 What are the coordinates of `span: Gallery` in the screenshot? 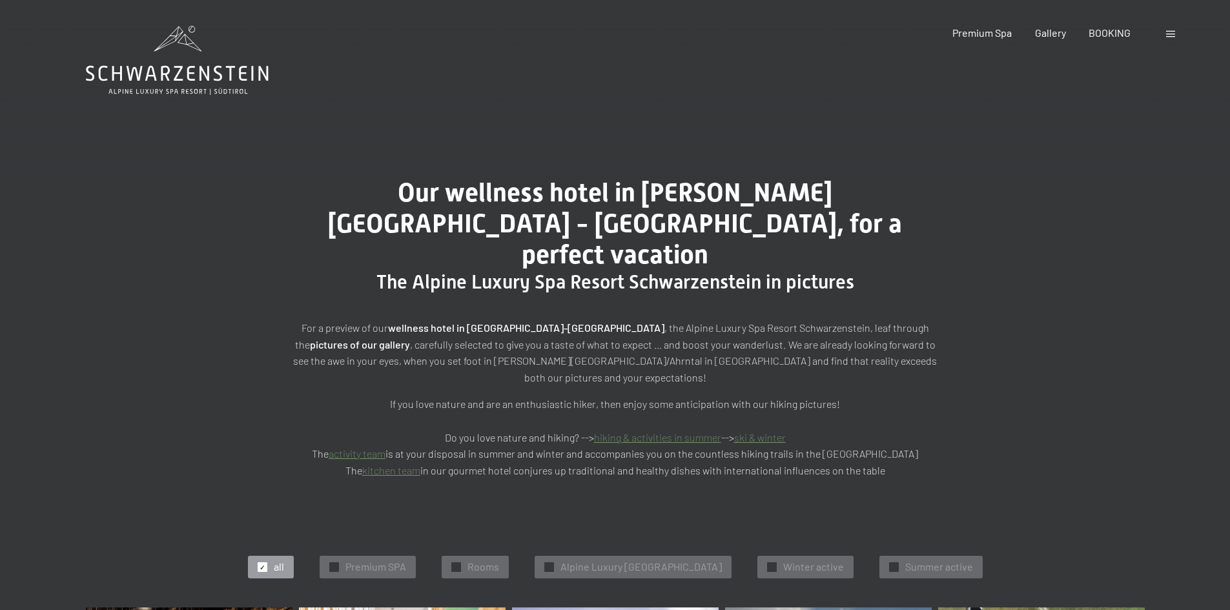 It's located at (1050, 32).